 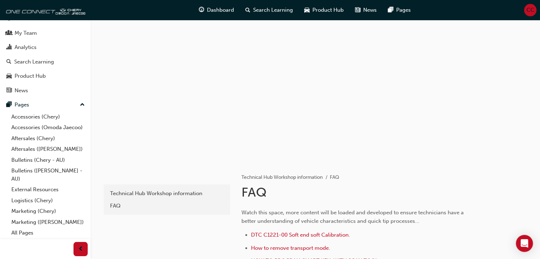 I want to click on a: Logistics (Chery), so click(x=48, y=200).